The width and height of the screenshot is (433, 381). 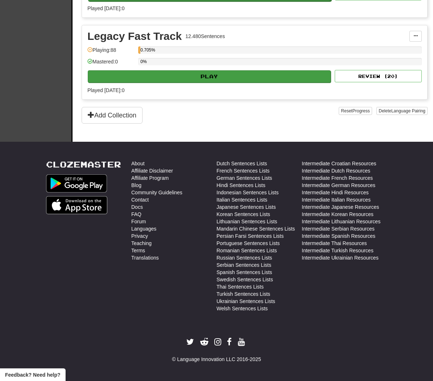 I want to click on a: Affiliate Disclaimer, so click(x=152, y=171).